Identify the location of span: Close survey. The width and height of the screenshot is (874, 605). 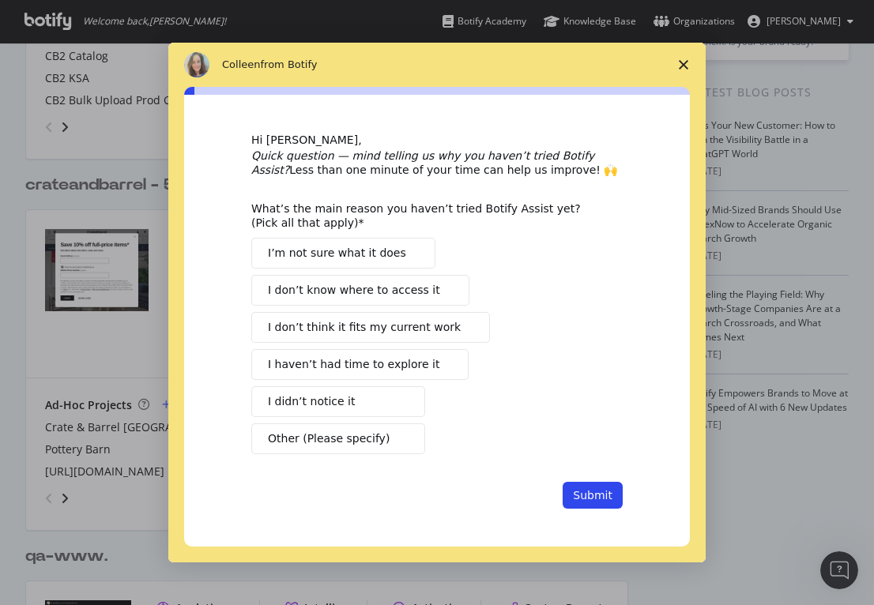
(684, 65).